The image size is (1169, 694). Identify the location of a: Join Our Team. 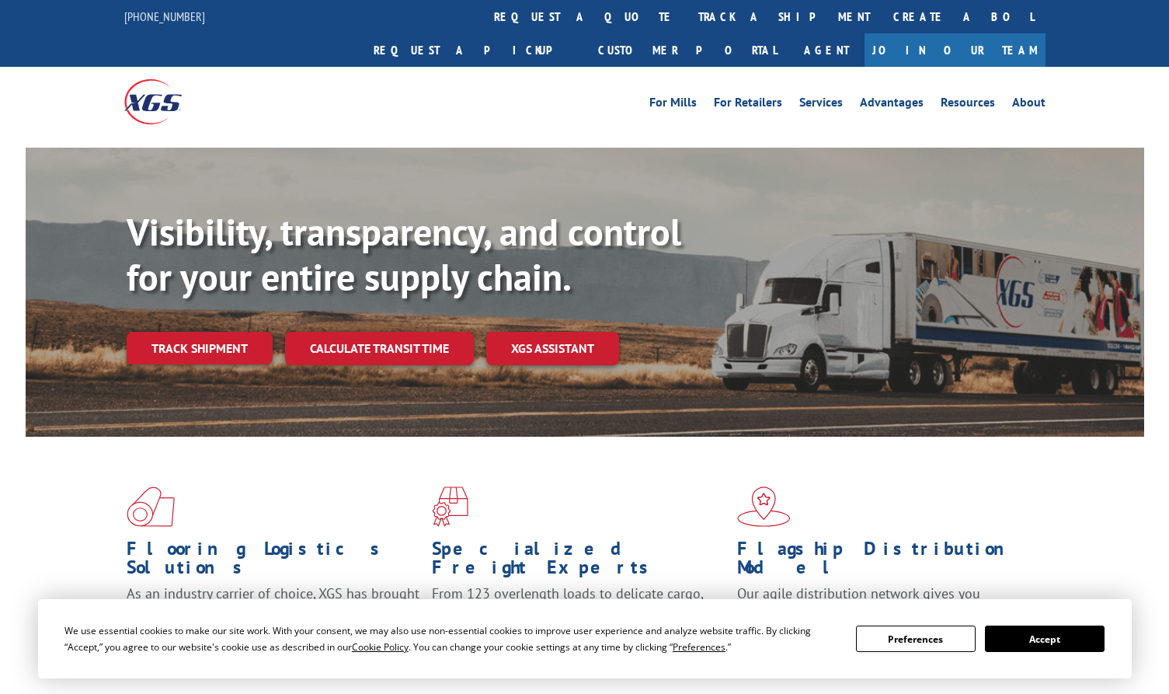
(955, 50).